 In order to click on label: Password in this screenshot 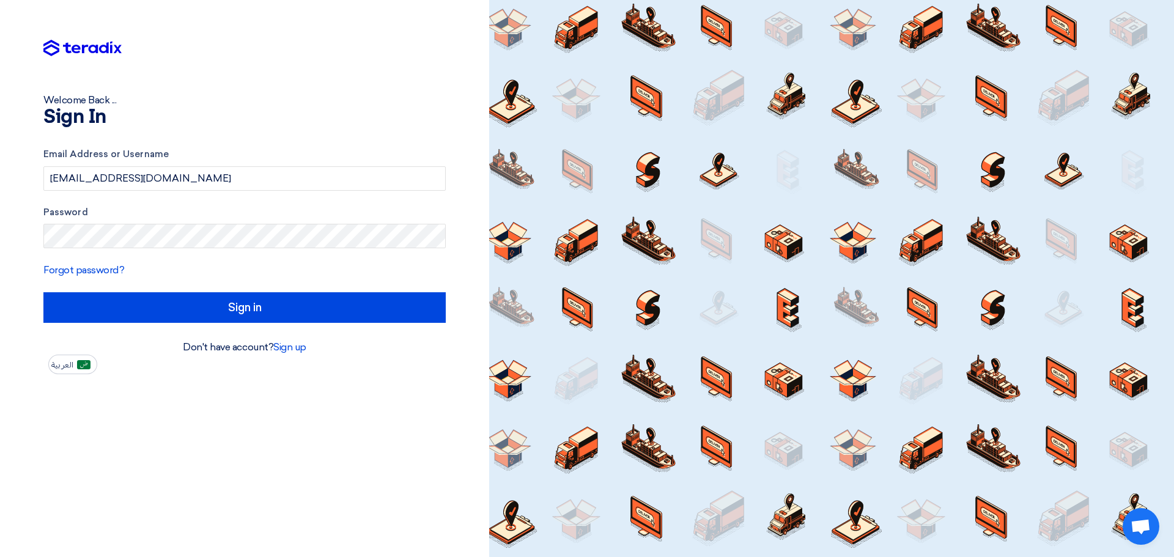, I will do `click(245, 212)`.